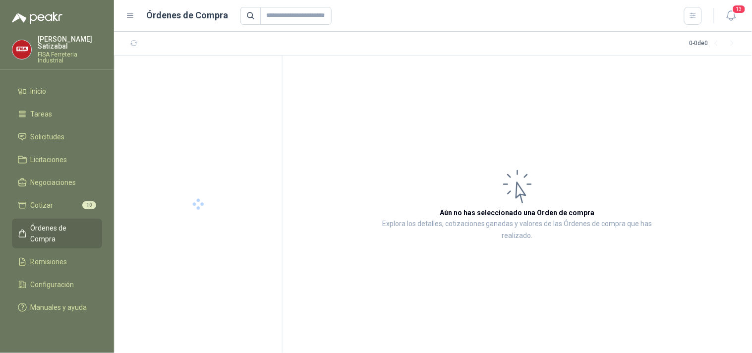  I want to click on span: Manuales y ayuda, so click(59, 307).